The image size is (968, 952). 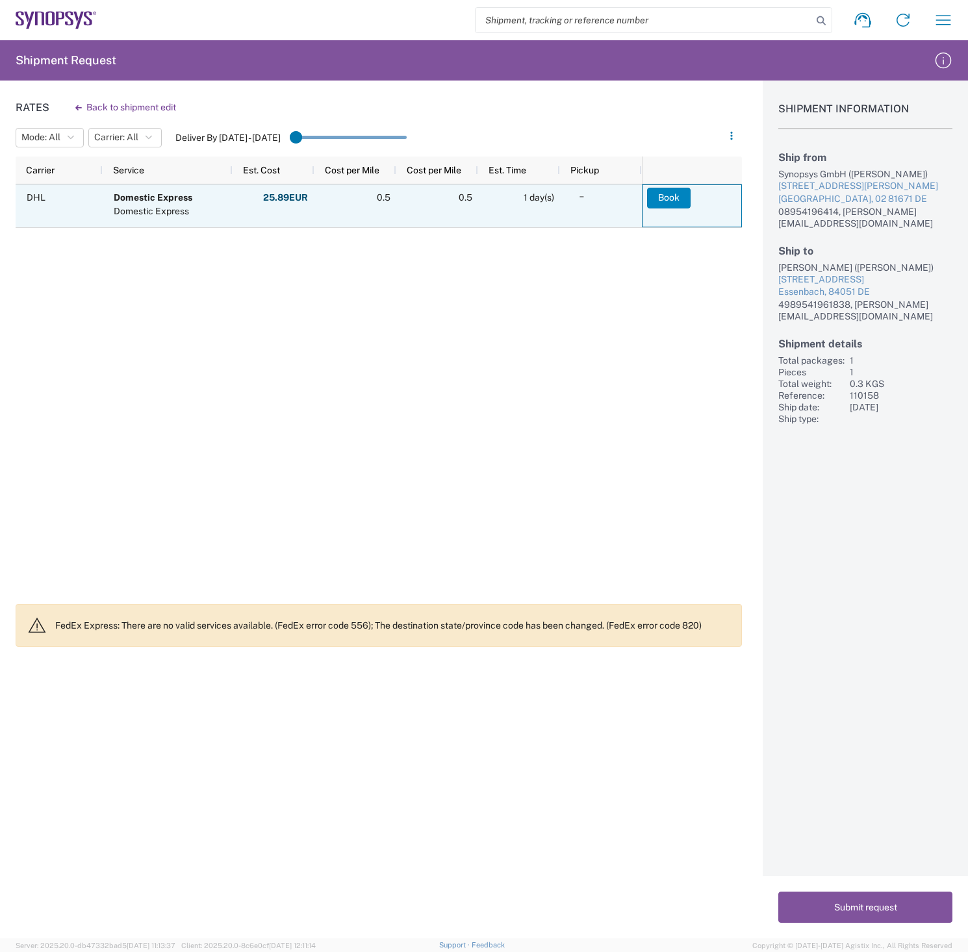 I want to click on span: 1 day(s), so click(x=538, y=197).